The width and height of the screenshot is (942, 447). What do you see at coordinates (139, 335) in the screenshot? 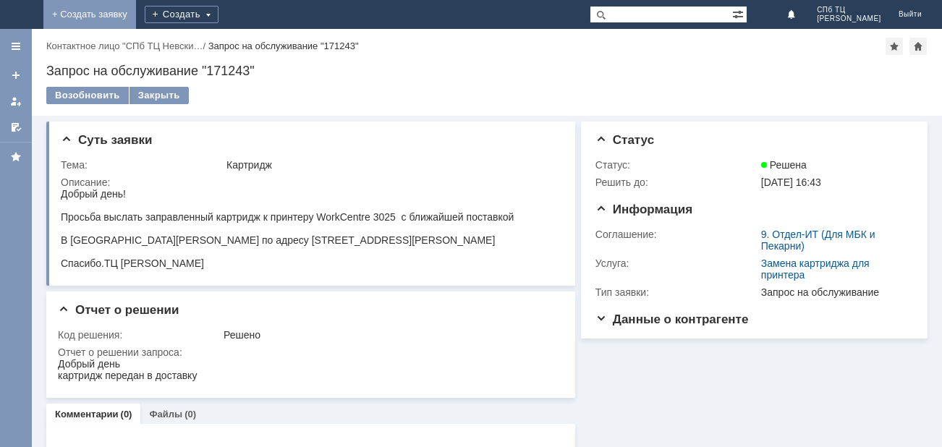
I see `div: Код решения:` at bounding box center [139, 335].